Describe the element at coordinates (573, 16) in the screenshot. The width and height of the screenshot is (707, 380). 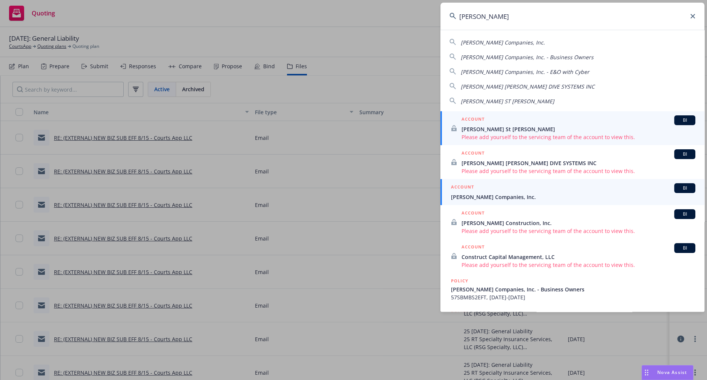
I see `input: Search...` at that location.